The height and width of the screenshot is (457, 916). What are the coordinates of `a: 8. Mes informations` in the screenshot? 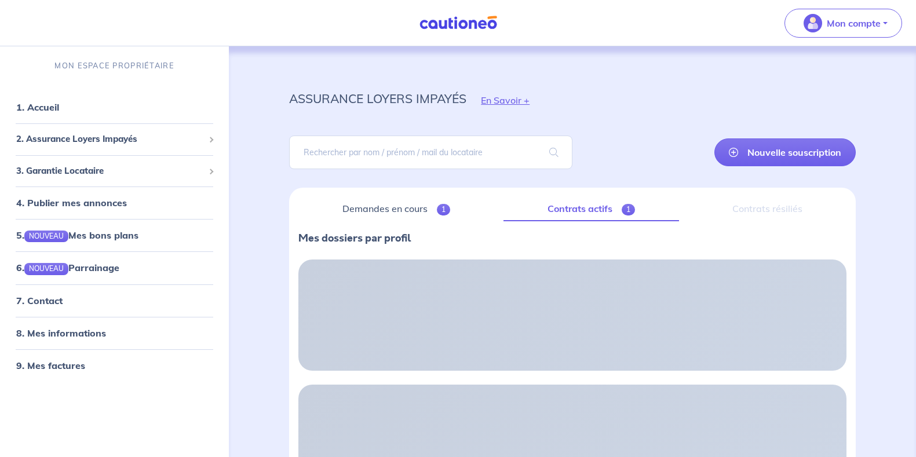 It's located at (61, 333).